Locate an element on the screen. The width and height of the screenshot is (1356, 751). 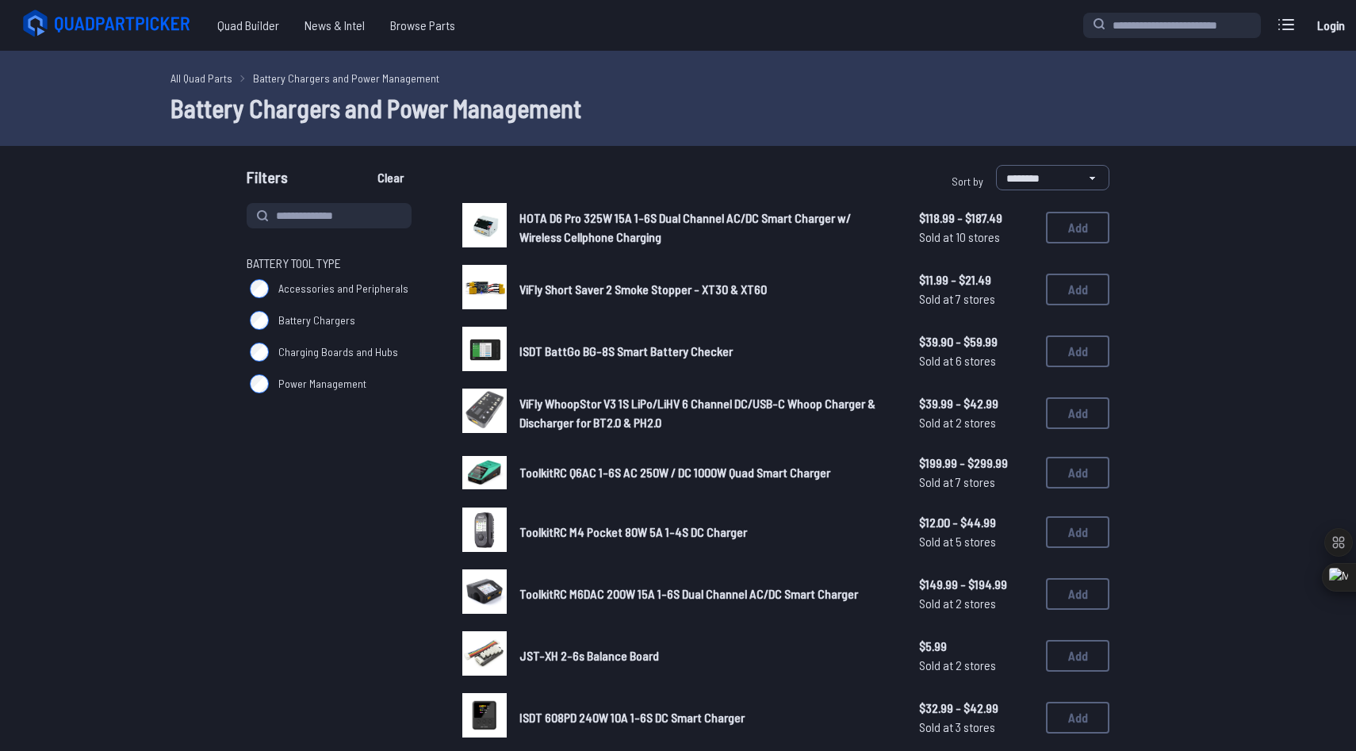
span: Sold at 3 stores is located at coordinates (976, 727).